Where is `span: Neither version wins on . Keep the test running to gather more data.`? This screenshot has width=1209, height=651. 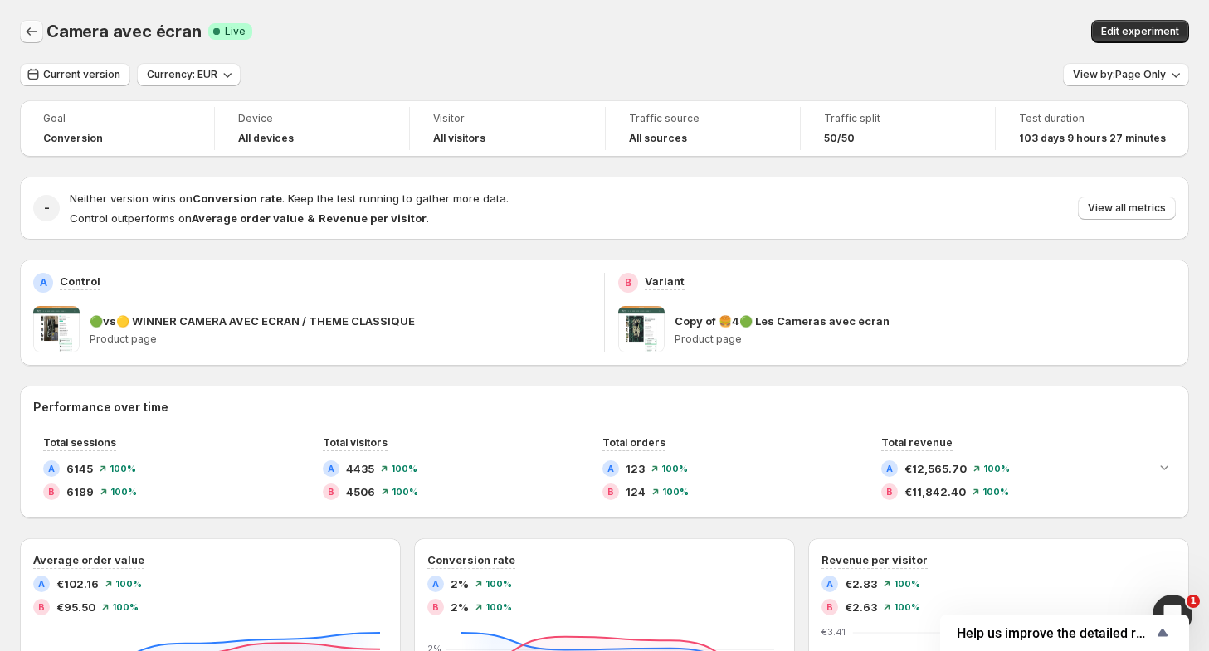 span: Neither version wins on . Keep the test running to gather more data. is located at coordinates (289, 198).